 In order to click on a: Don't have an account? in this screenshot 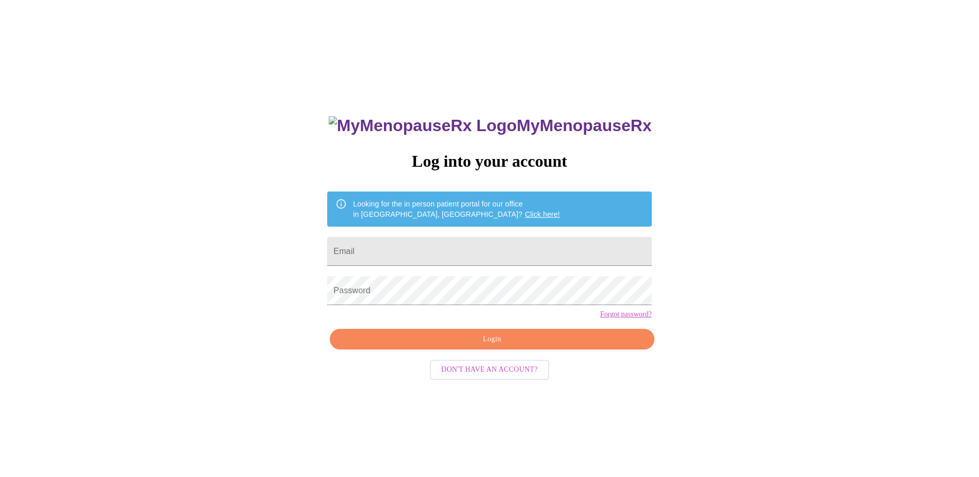, I will do `click(489, 368)`.